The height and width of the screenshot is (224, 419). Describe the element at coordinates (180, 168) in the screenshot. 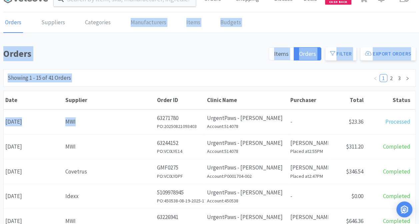

I see `p: GMF0275` at that location.